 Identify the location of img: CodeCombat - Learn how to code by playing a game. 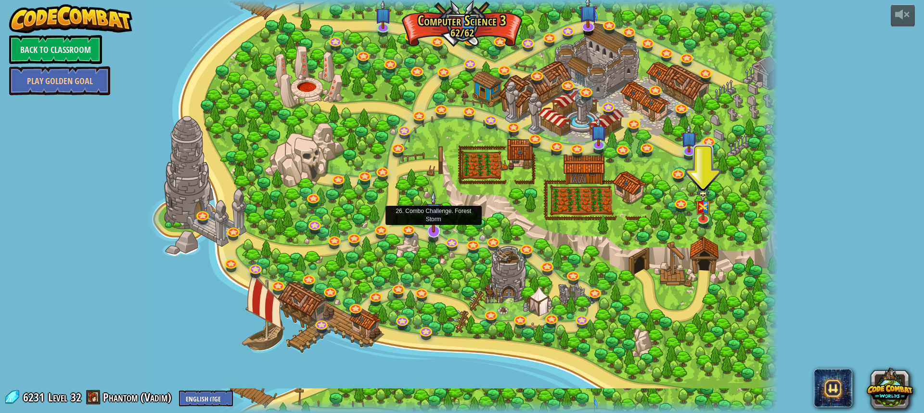
(71, 19).